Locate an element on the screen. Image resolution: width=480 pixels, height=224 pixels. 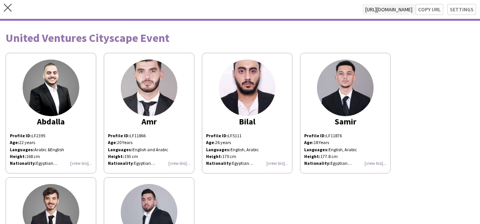
div: Samir is located at coordinates (345, 121).